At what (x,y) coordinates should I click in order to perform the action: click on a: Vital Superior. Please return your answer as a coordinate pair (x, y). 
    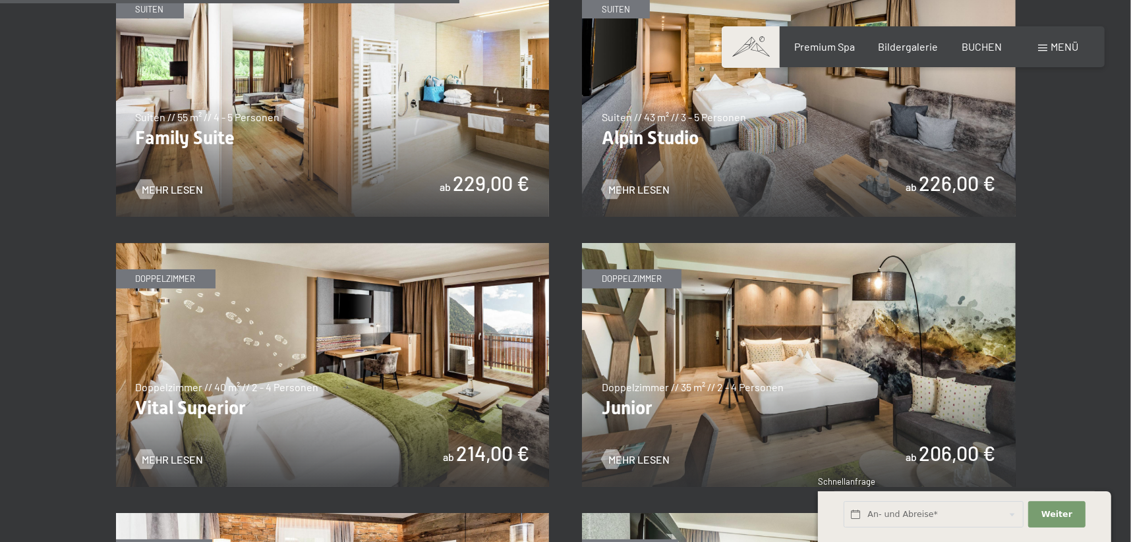
    Looking at the image, I should click on (333, 248).